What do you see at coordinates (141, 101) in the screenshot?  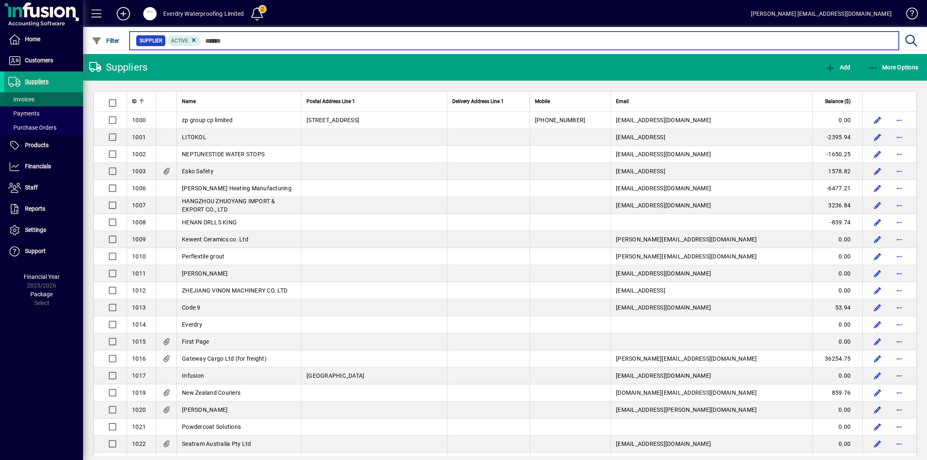 I see `div: ID` at bounding box center [141, 101].